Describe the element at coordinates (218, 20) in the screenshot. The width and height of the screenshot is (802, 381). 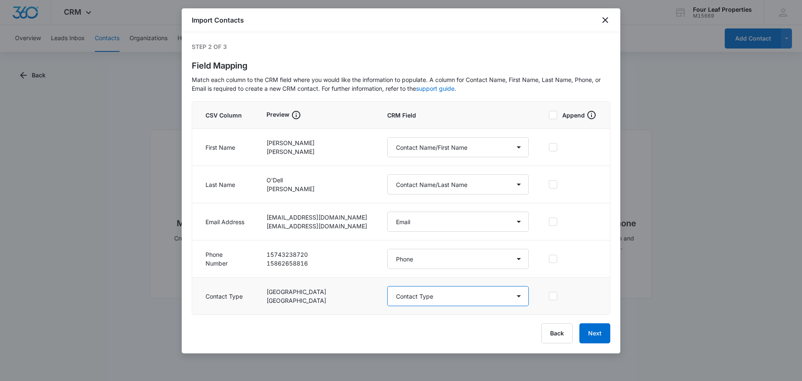
I see `h1: Import Contacts` at that location.